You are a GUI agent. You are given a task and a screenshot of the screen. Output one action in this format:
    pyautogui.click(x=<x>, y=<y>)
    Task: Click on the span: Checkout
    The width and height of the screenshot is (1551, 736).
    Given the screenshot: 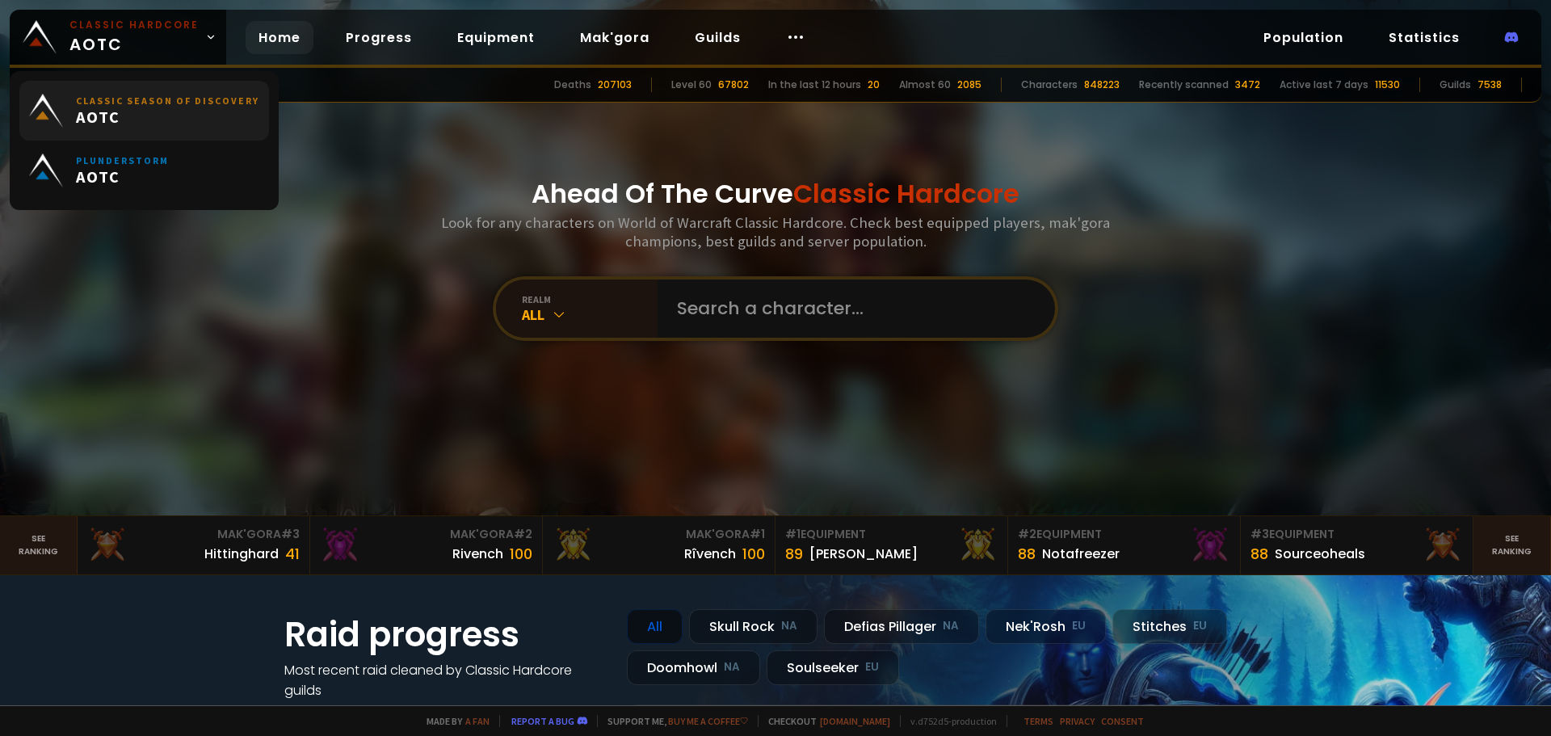 What is the action you would take?
    pyautogui.click(x=824, y=721)
    